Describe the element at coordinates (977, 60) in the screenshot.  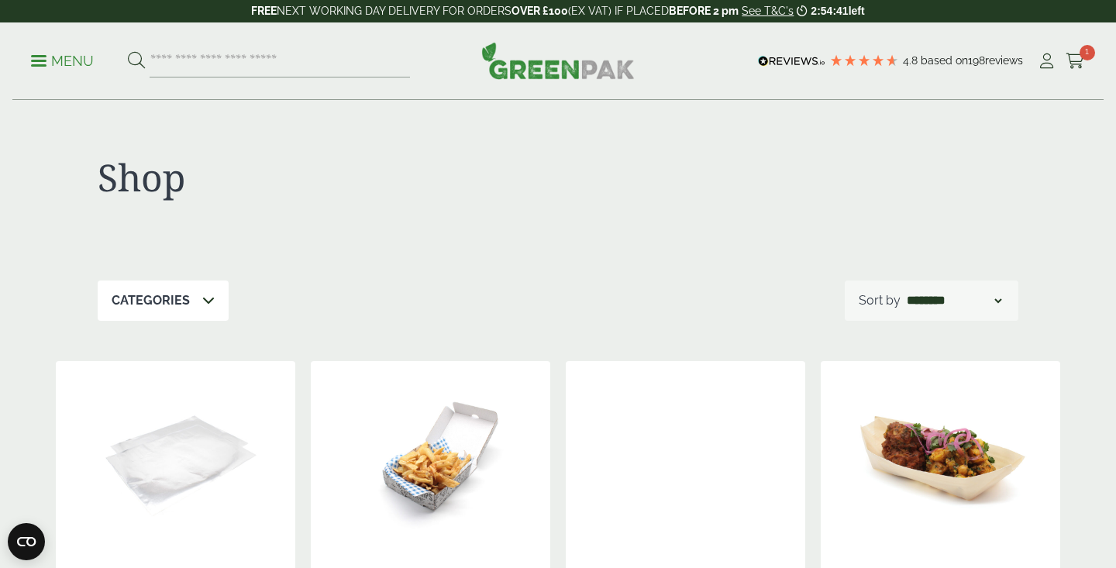
I see `span: 198` at that location.